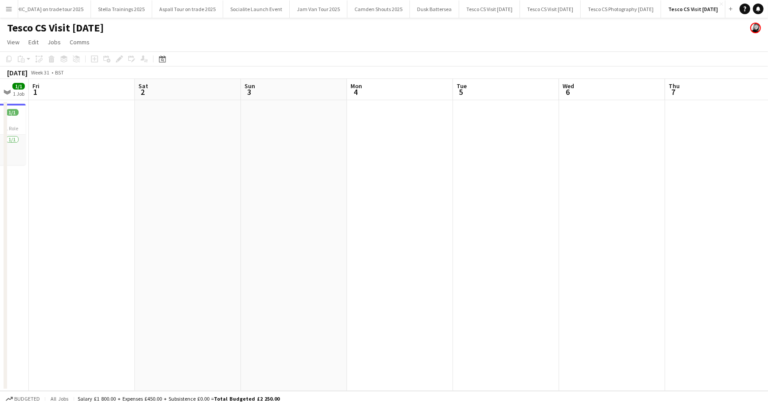 The height and width of the screenshot is (406, 768). Describe the element at coordinates (755, 28) in the screenshot. I see `app-user-avatar: Janeann Ferguson` at that location.